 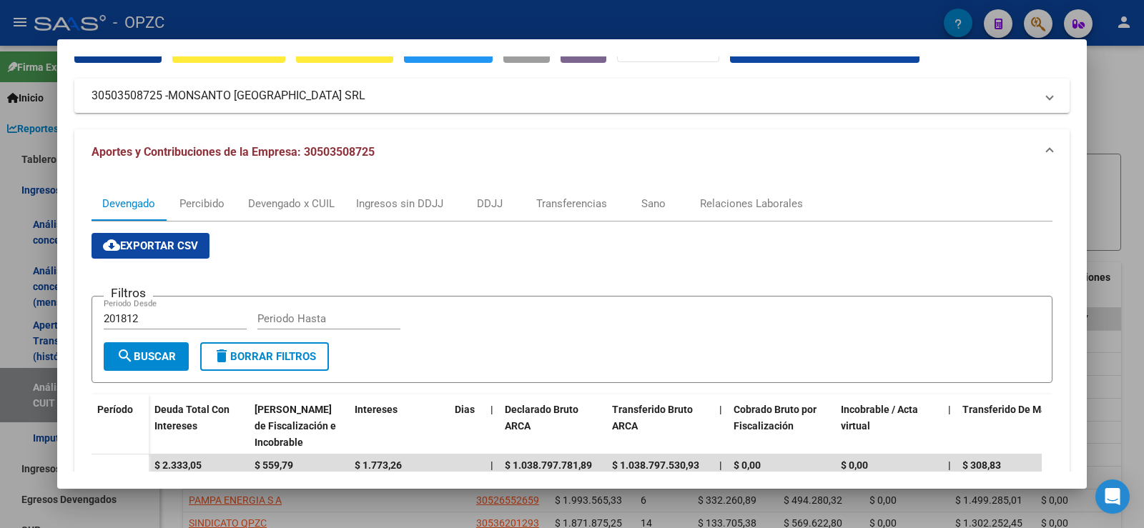 I want to click on button: Exportar CSV, so click(x=150, y=246).